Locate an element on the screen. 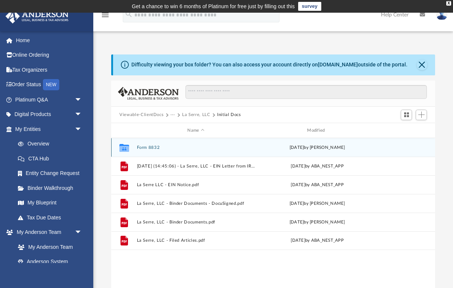 This screenshot has height=288, width=453. button: Initial Docs is located at coordinates (229, 115).